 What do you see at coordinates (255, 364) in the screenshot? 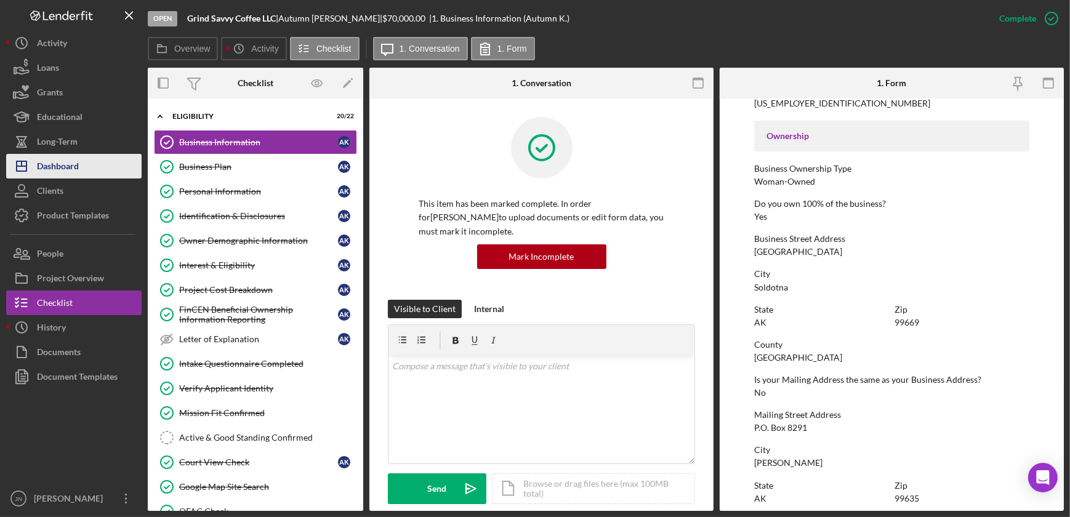
I see `a: Intake Questionnaire Completed` at bounding box center [255, 364].